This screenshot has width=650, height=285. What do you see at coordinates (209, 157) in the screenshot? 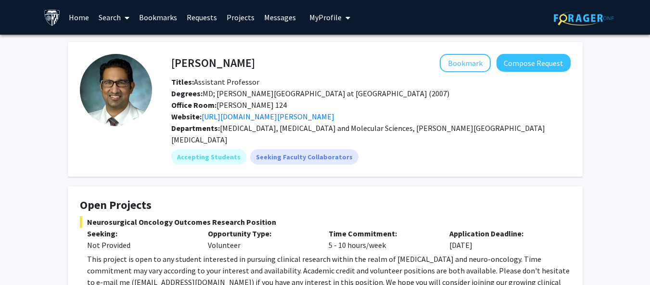
I see `mat-chip: Accepting Students` at bounding box center [209, 157].